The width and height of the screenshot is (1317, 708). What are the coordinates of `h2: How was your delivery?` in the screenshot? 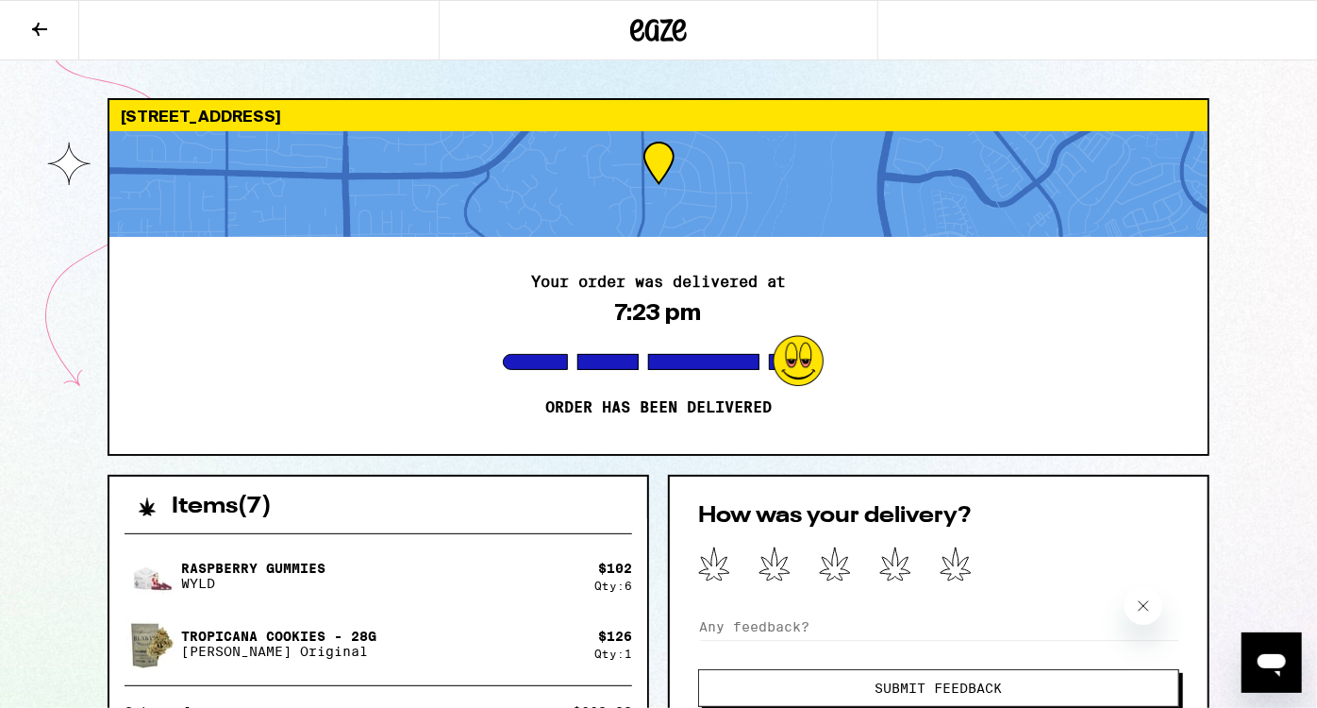 It's located at (939, 516).